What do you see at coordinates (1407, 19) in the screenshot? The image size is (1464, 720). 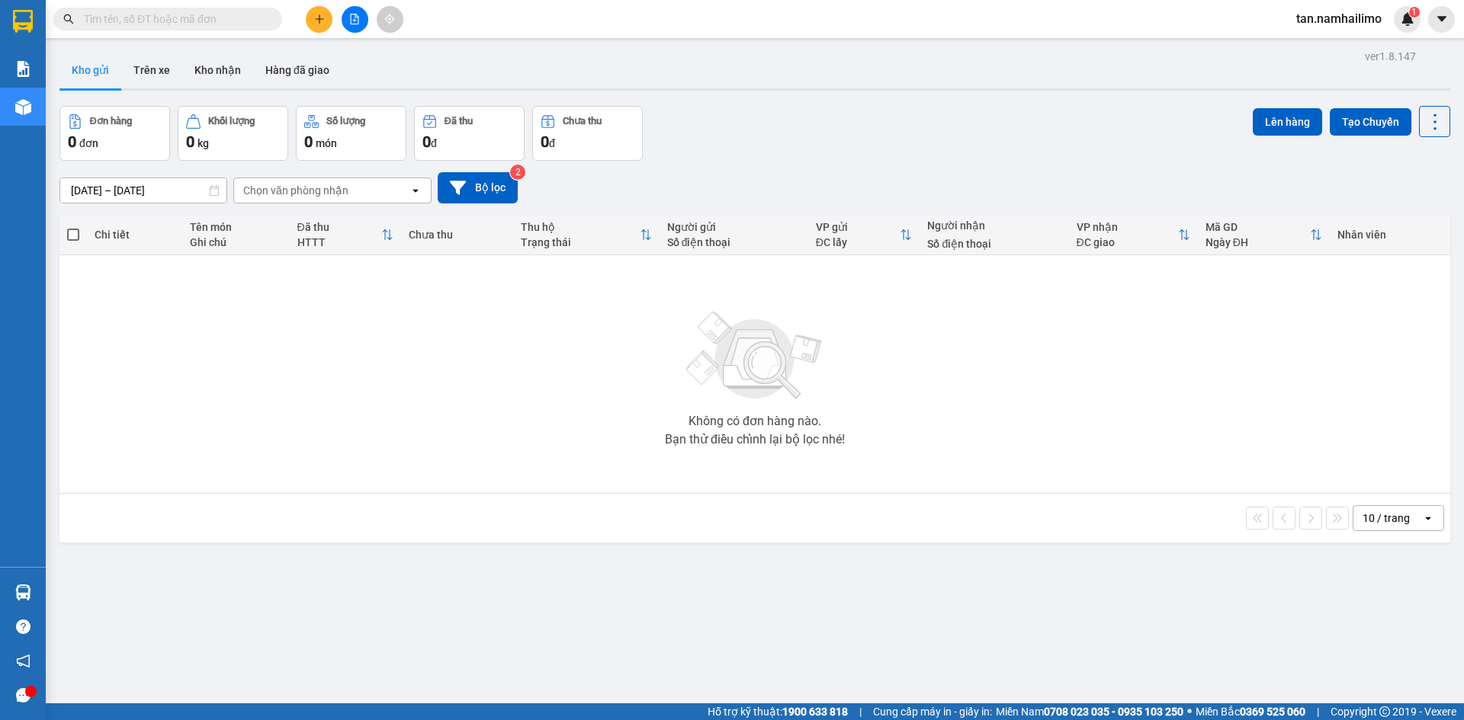 I see `img: icon-new-feature` at bounding box center [1407, 19].